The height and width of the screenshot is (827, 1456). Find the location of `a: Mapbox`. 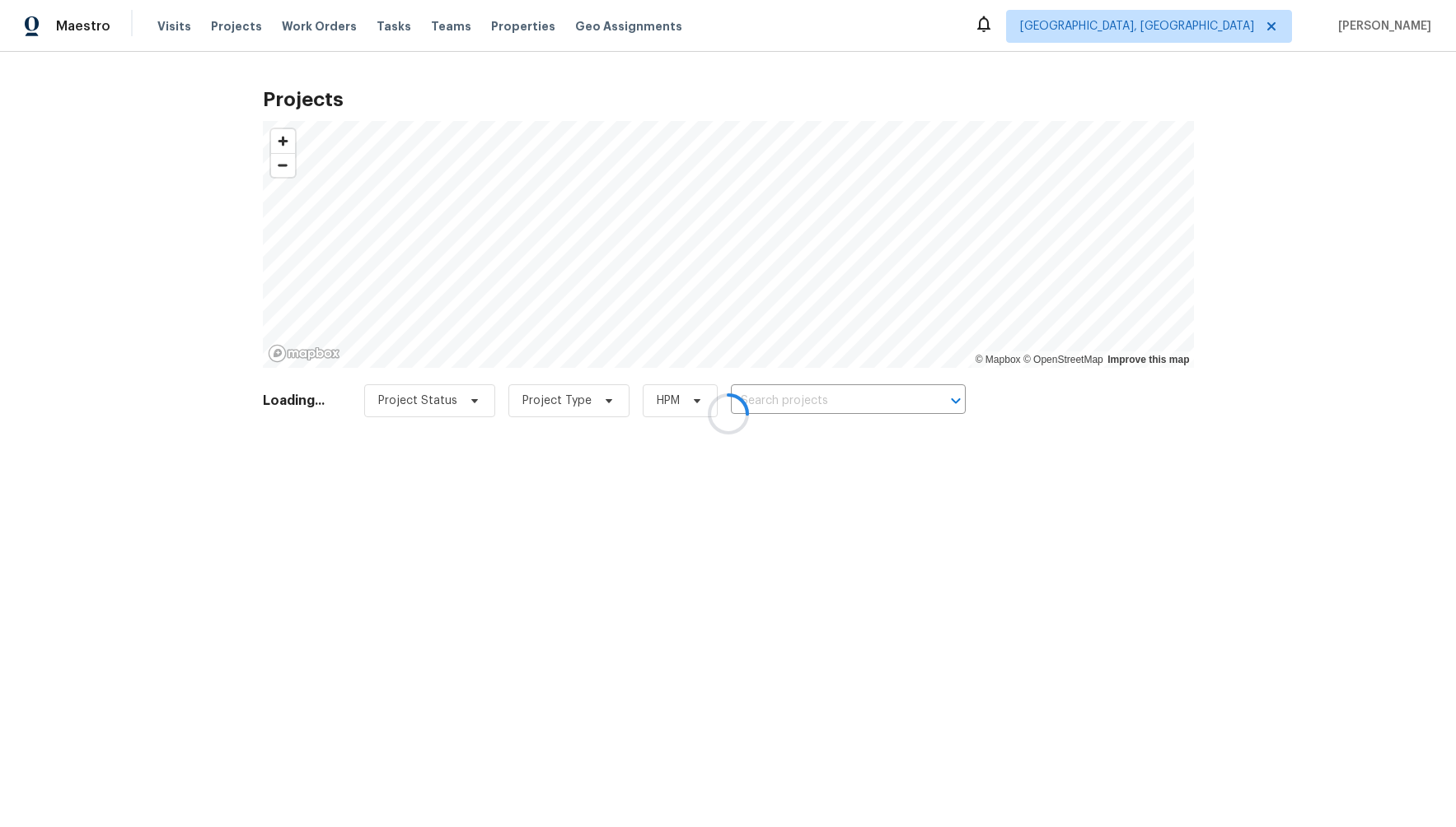

a: Mapbox is located at coordinates (997, 360).